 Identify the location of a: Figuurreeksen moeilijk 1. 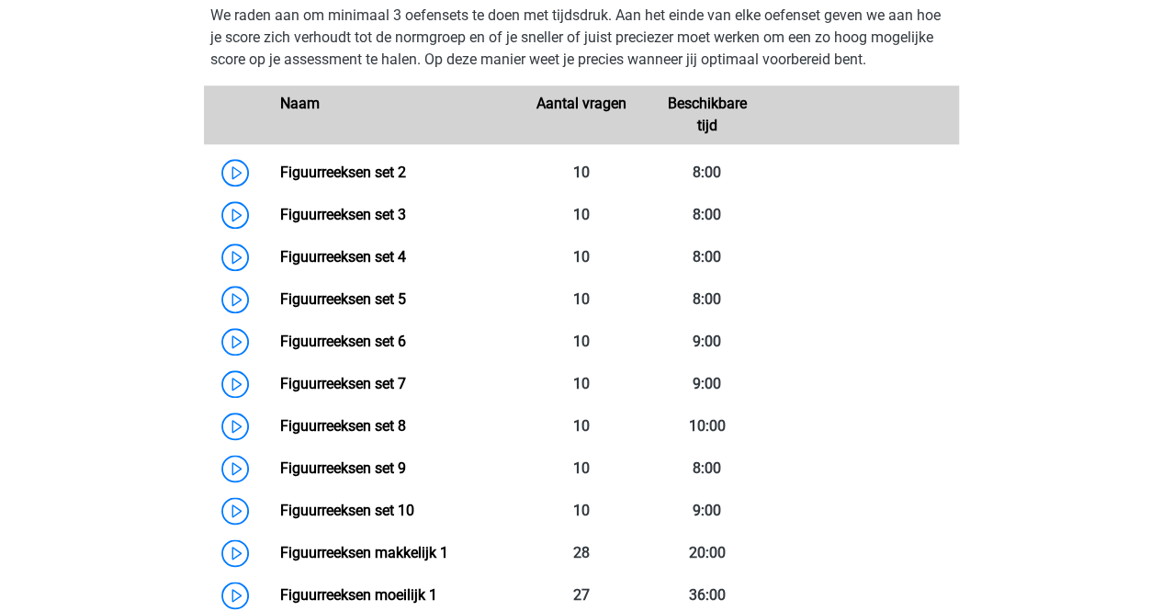
(358, 594).